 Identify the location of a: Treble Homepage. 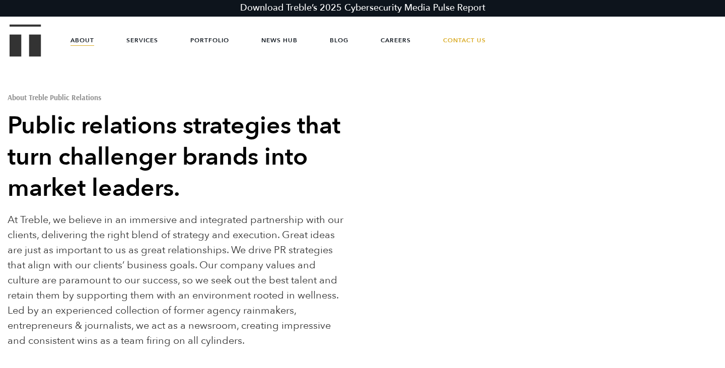
(25, 40).